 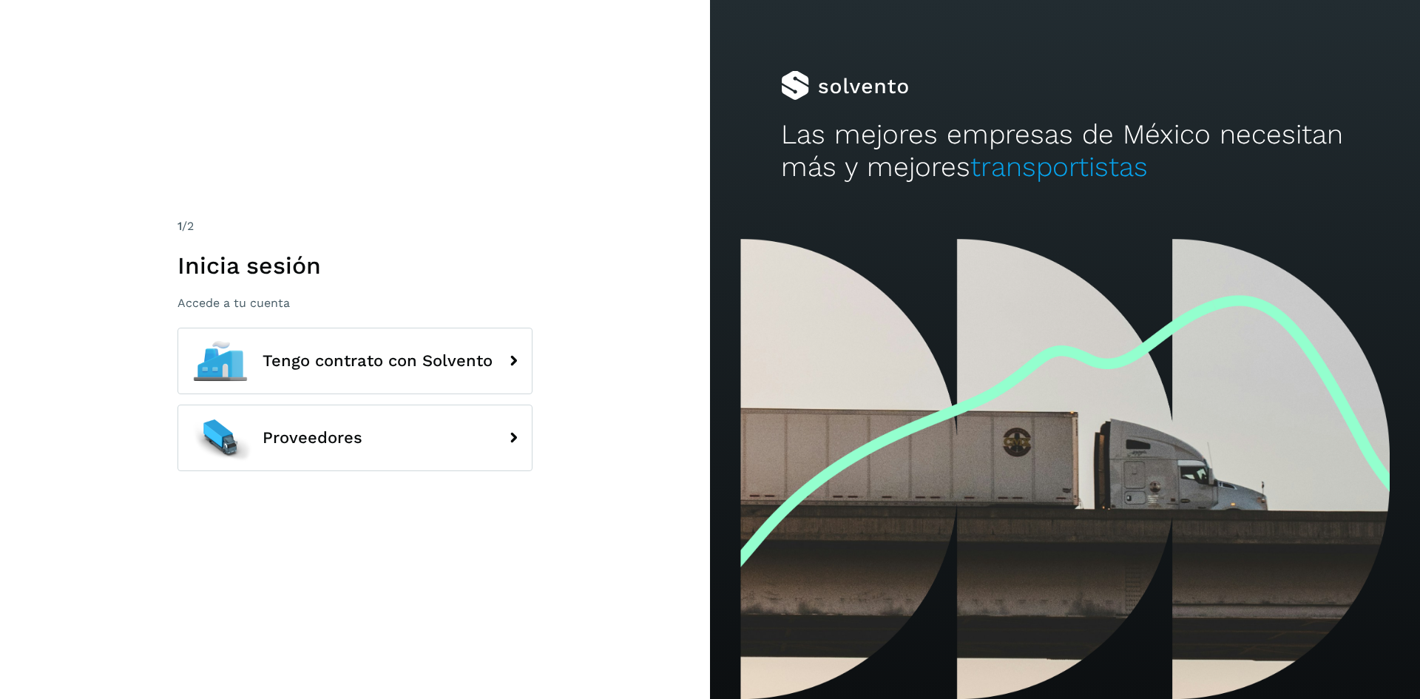 I want to click on button: Proveedores, so click(x=355, y=438).